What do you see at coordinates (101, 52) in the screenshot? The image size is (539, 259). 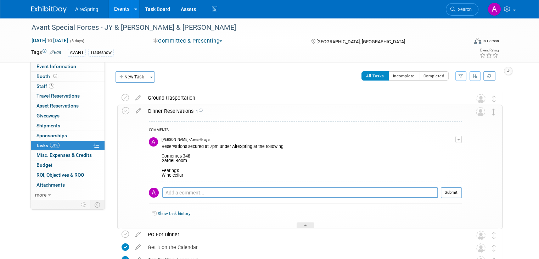 I see `div: Tradeshow` at bounding box center [101, 52].